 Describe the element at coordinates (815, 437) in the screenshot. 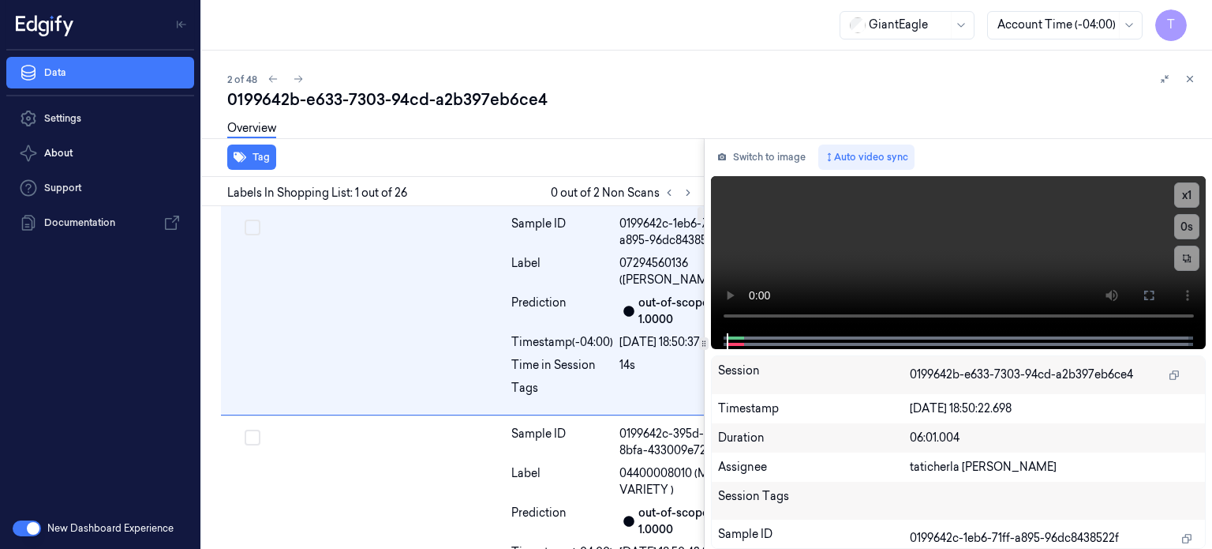

I see `div: Duration` at that location.